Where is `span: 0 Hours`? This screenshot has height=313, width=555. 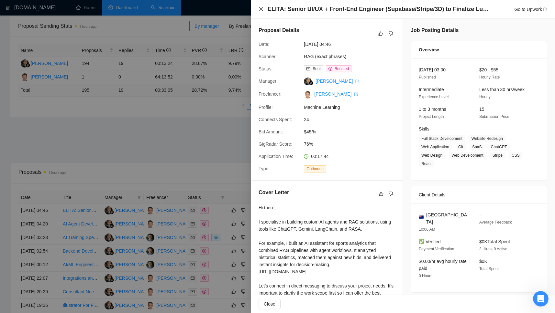 span: 0 Hours is located at coordinates (425, 276).